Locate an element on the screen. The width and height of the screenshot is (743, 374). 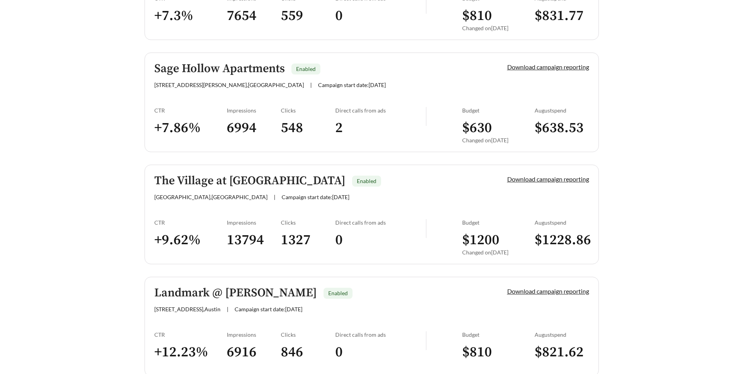
h3: + 7.3 % is located at coordinates (190, 16).